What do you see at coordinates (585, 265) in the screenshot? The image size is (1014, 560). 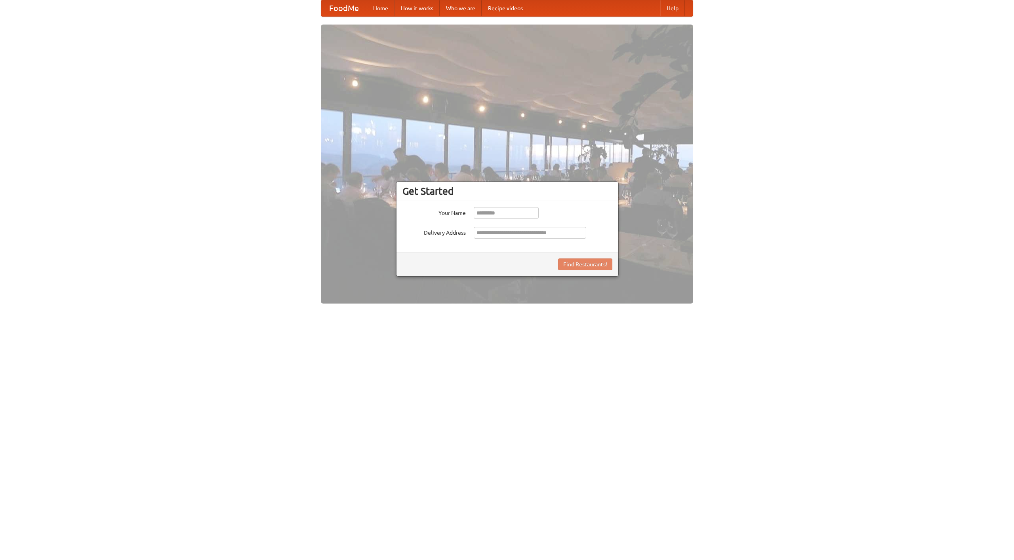 I see `button: Find Restaurants!` at bounding box center [585, 265].